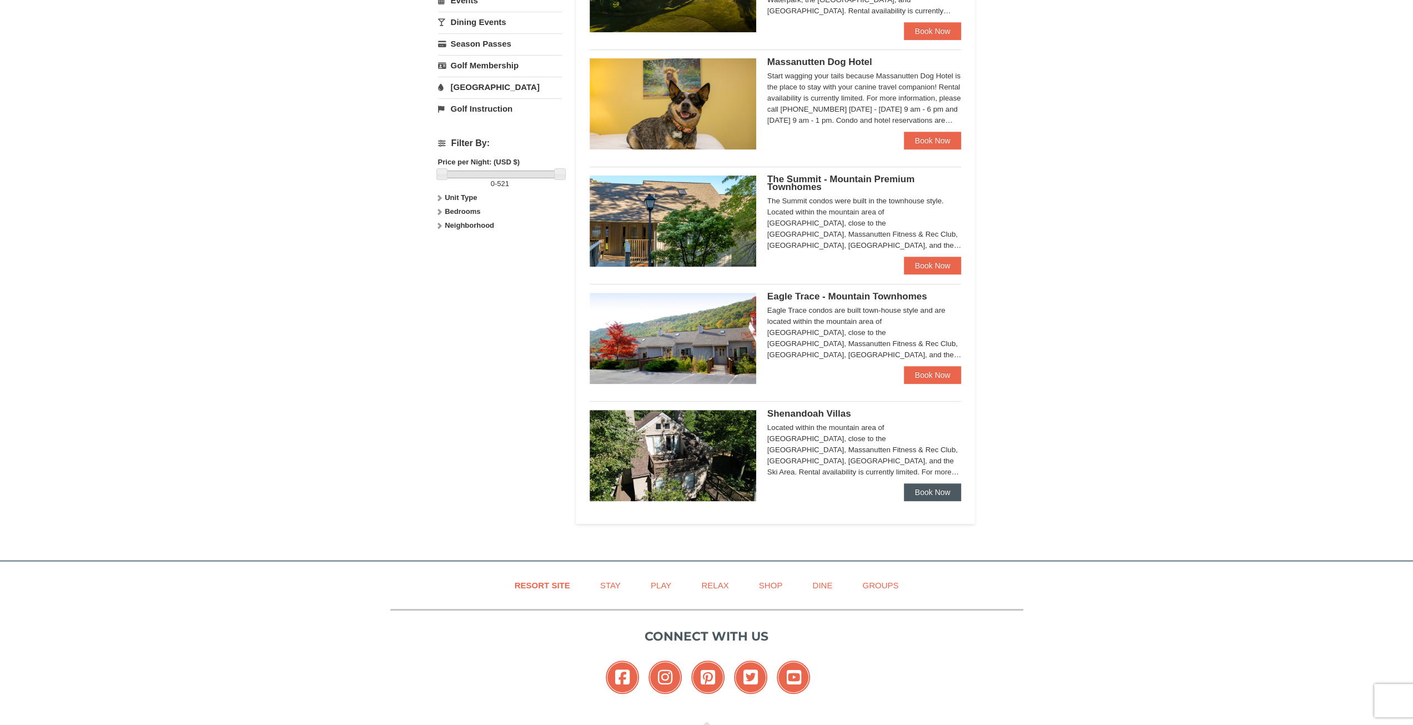 The width and height of the screenshot is (1413, 725). I want to click on a: Dine, so click(822, 585).